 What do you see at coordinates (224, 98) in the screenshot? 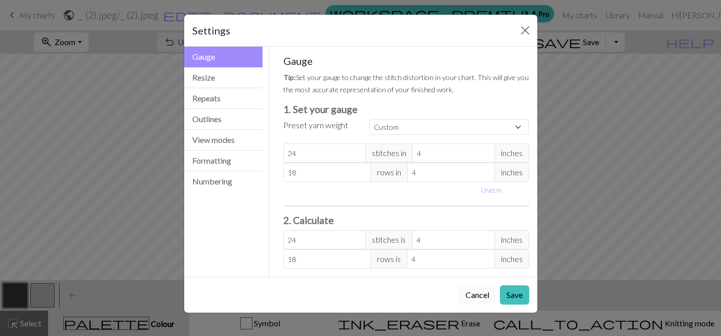
I see `button: Repeats` at bounding box center [224, 98].